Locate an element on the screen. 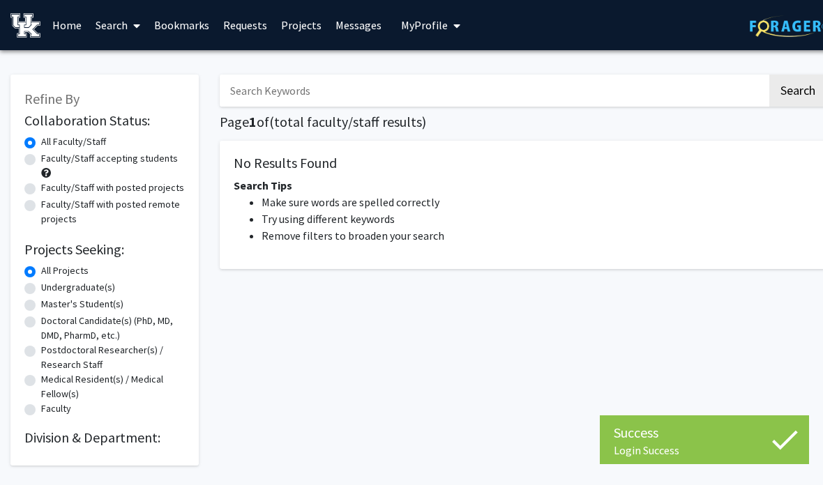 This screenshot has height=485, width=823. li: Make sure words are spelled correctly is located at coordinates (537, 202).